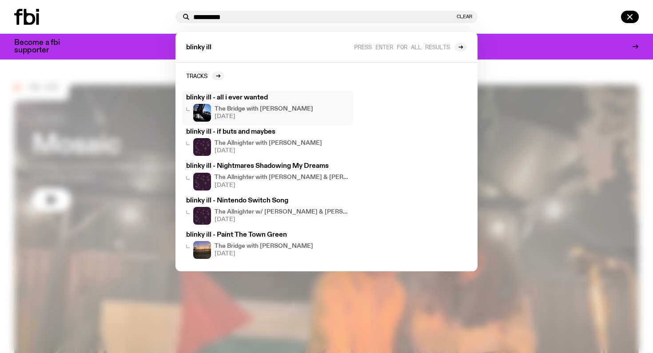 The height and width of the screenshot is (353, 653). What do you see at coordinates (268, 98) in the screenshot?
I see `h3: blinky ill - all i ever wanted` at bounding box center [268, 98].